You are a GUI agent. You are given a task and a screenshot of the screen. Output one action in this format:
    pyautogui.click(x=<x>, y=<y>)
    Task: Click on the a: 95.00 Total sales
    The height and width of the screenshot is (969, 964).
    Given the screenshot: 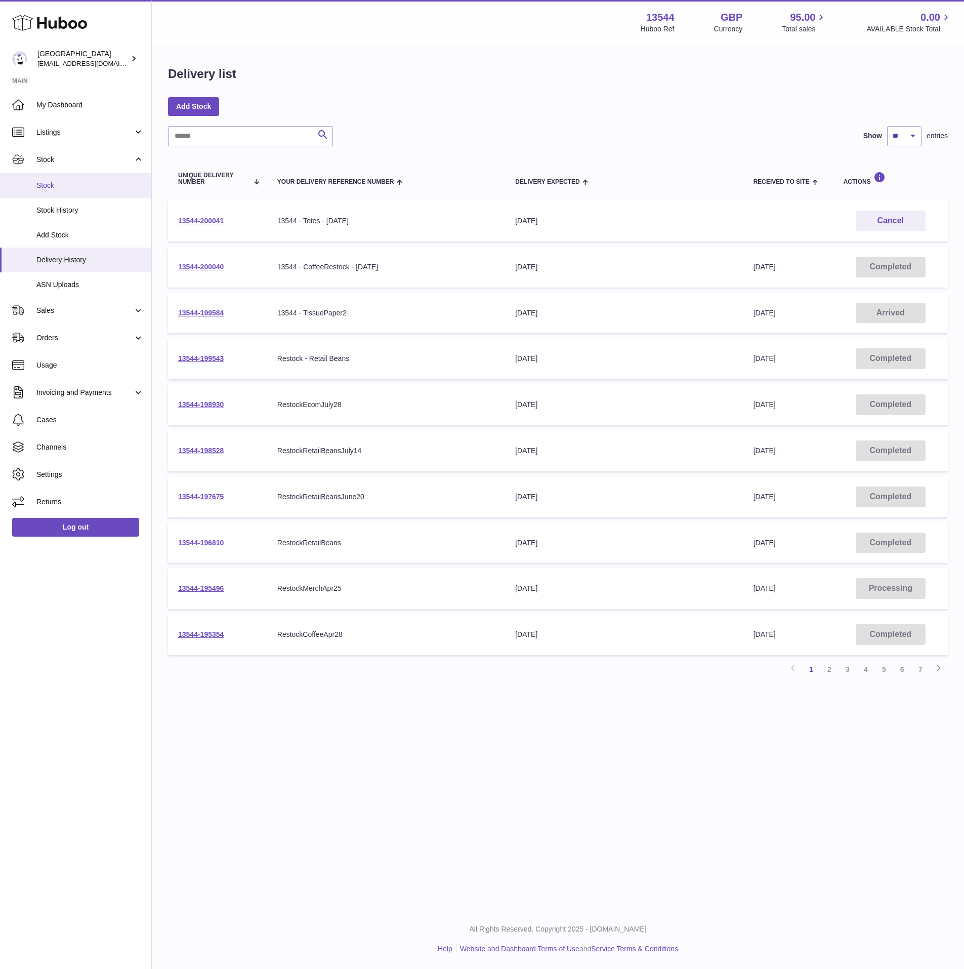 What is the action you would take?
    pyautogui.click(x=804, y=22)
    